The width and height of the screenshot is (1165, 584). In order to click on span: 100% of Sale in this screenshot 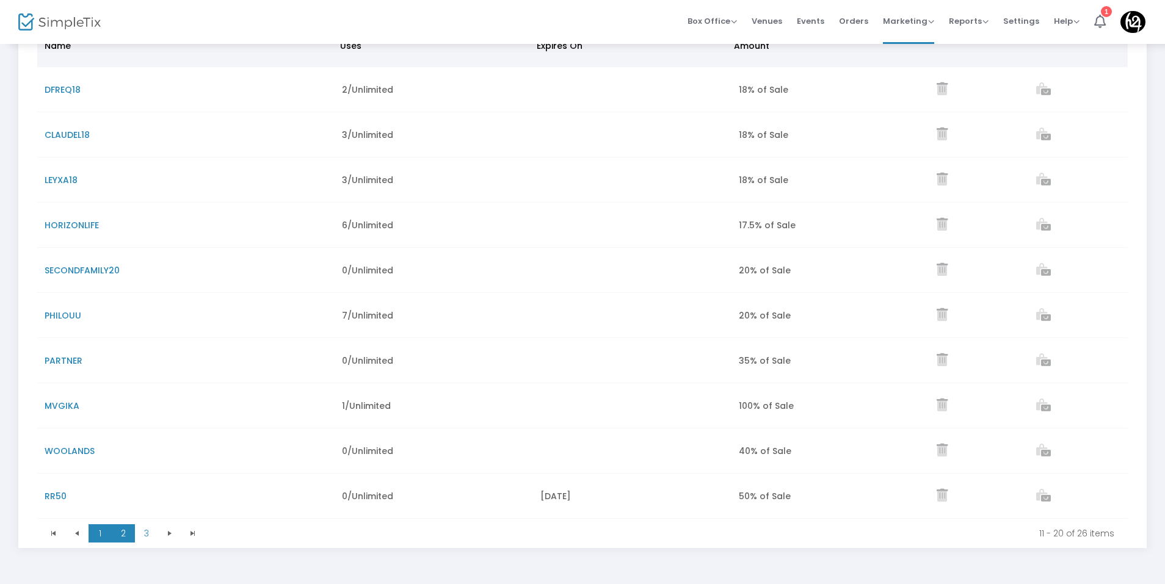, I will do `click(766, 406)`.